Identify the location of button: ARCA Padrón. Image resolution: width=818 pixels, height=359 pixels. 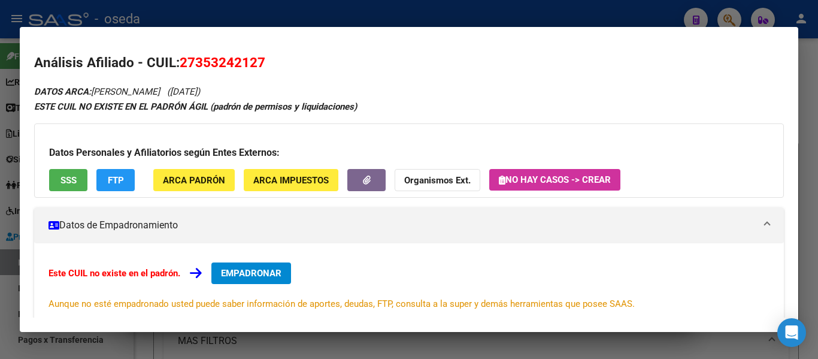
(194, 180).